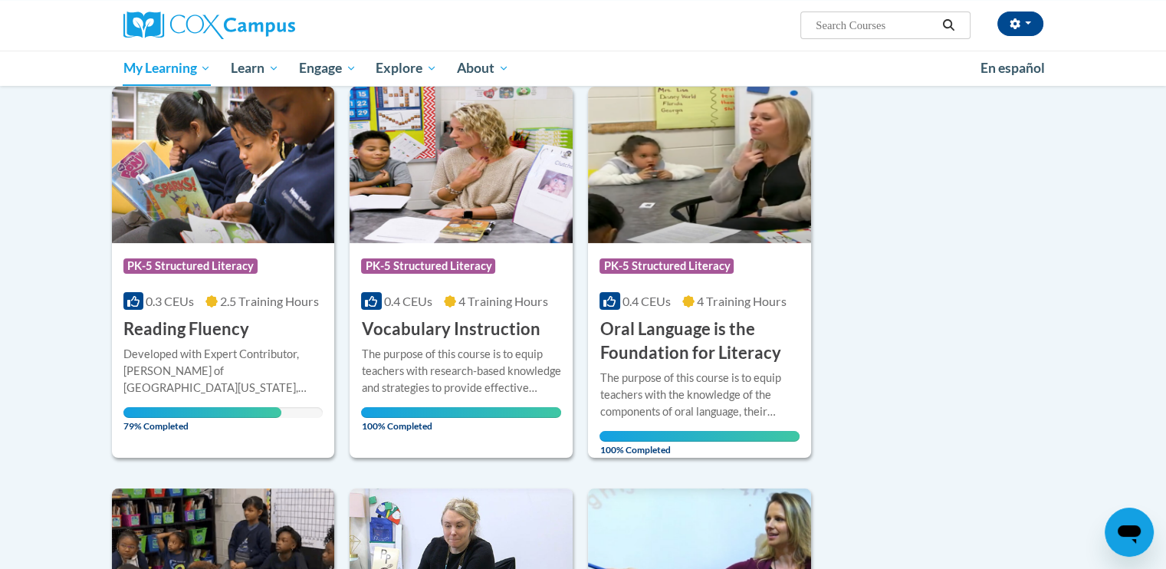  I want to click on a: Course LogoPK-5 Structured Literacy0.4 CEUs4 Training Hours Vocabulary InstructionThe purpose of ..., so click(461, 272).